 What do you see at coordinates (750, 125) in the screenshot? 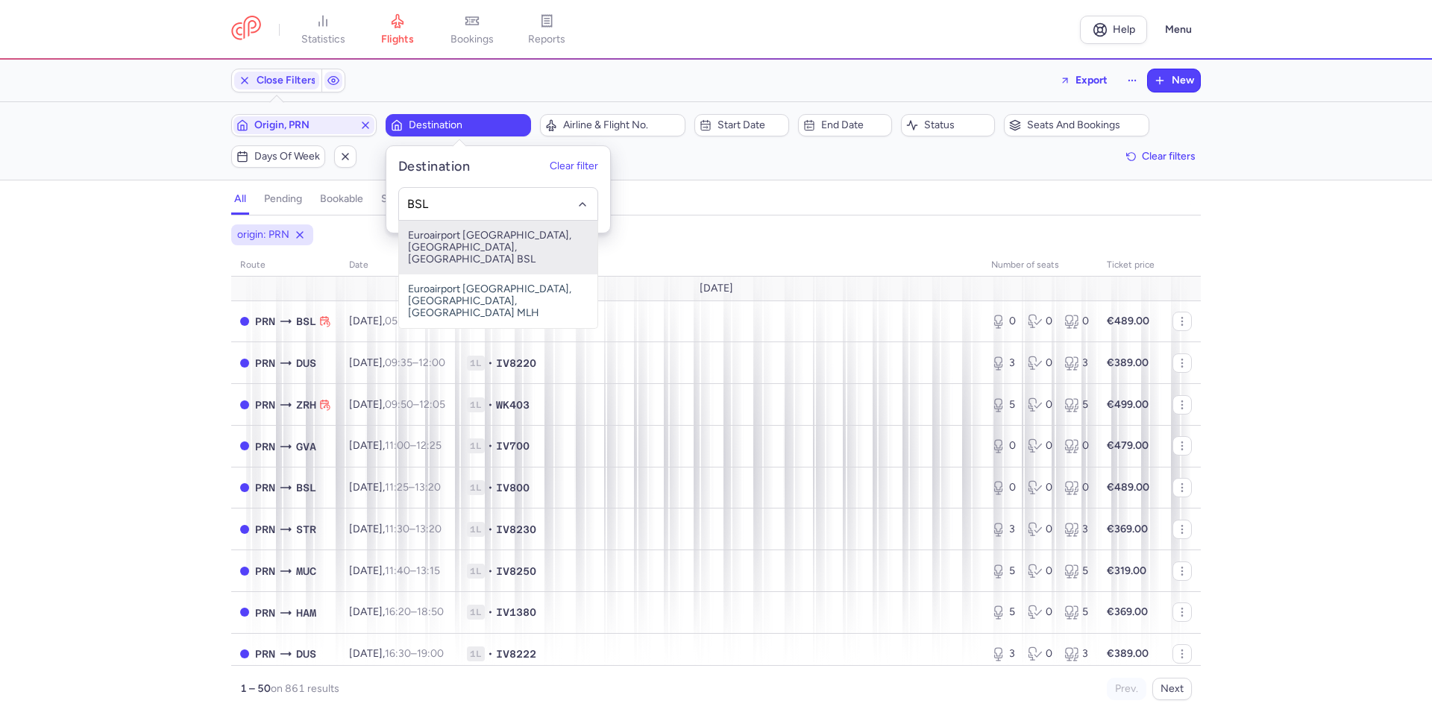
I see `span: Start date` at bounding box center [750, 125].